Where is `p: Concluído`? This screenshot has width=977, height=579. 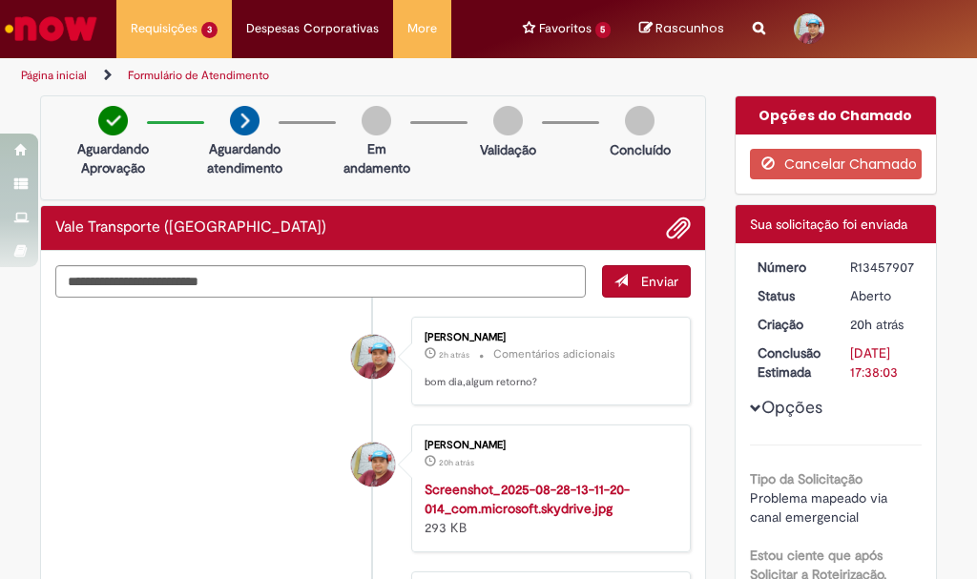 p: Concluído is located at coordinates (640, 150).